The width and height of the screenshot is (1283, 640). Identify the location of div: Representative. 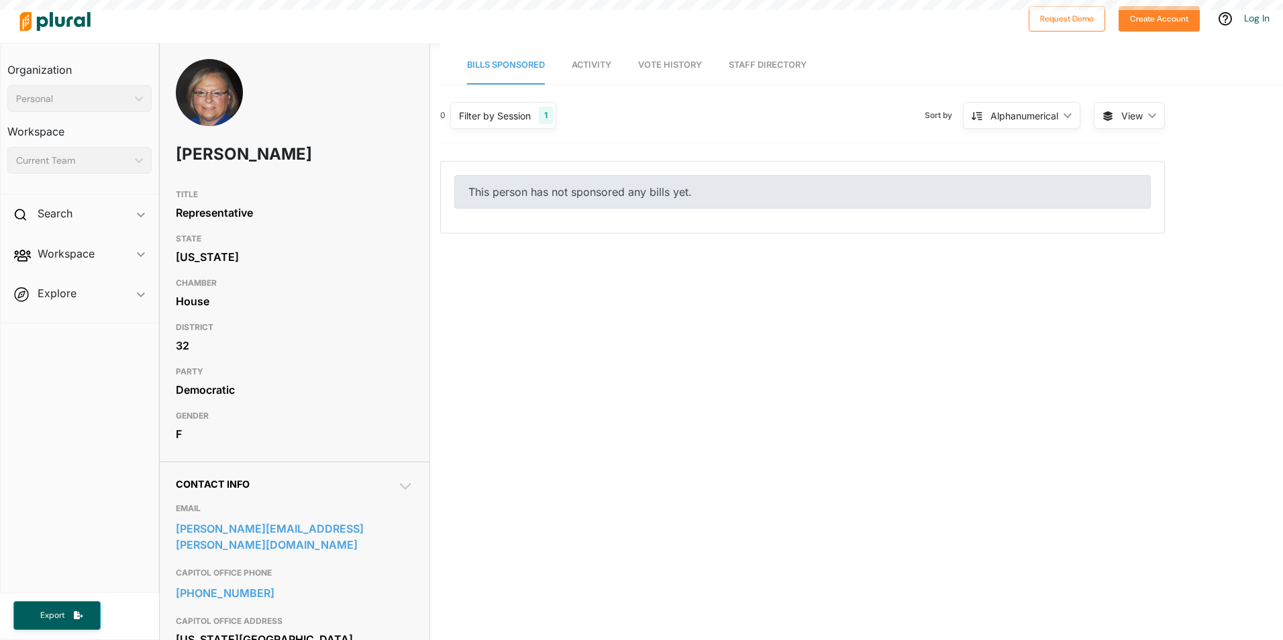
(295, 213).